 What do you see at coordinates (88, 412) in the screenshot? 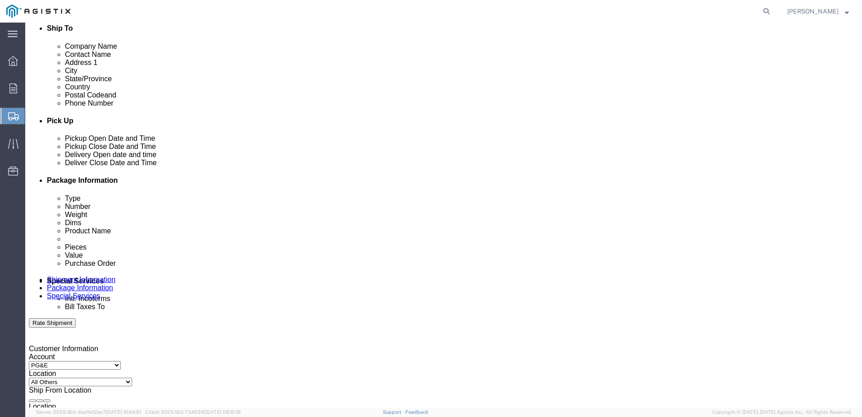
I see `span: Server: 2025.18.0-daa1fe12ee7` at bounding box center [88, 412].